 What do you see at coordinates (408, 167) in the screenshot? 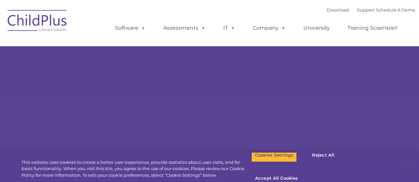
I see `button: Close` at bounding box center [408, 167].